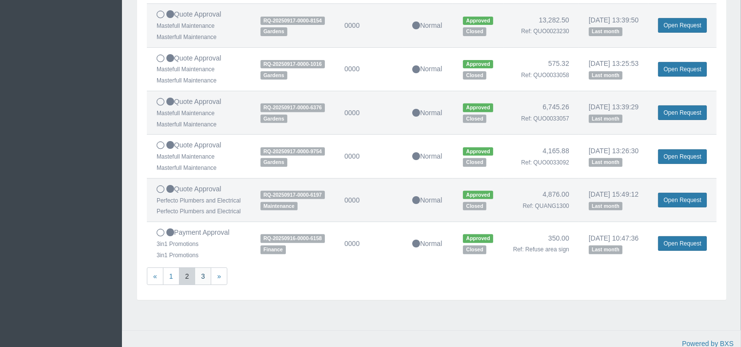 The width and height of the screenshot is (741, 347). What do you see at coordinates (187, 276) in the screenshot?
I see `span: 2` at bounding box center [187, 276].